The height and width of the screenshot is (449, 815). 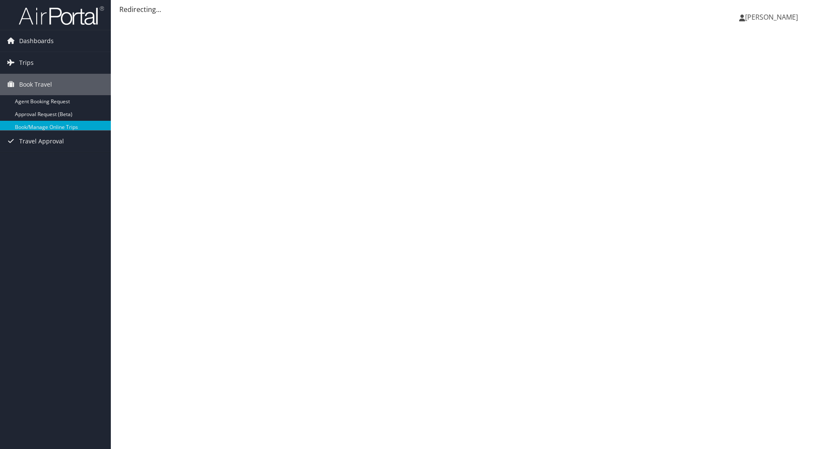 I want to click on span: Trips, so click(x=26, y=63).